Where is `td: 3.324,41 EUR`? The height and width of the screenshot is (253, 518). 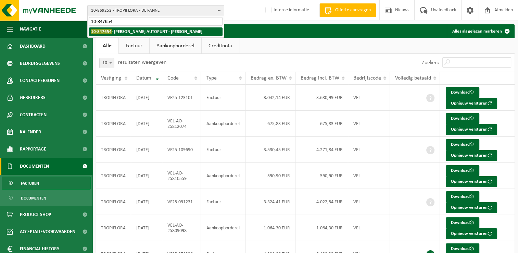
td: 3.324,41 EUR is located at coordinates (271, 202).